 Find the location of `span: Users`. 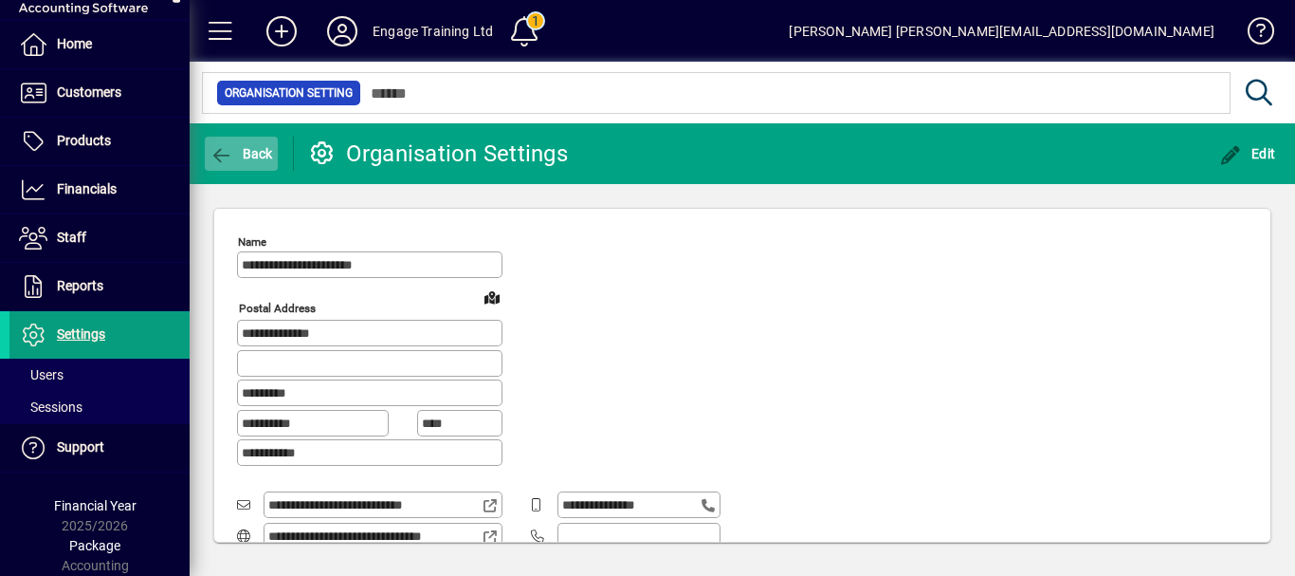

span: Users is located at coordinates (41, 375).